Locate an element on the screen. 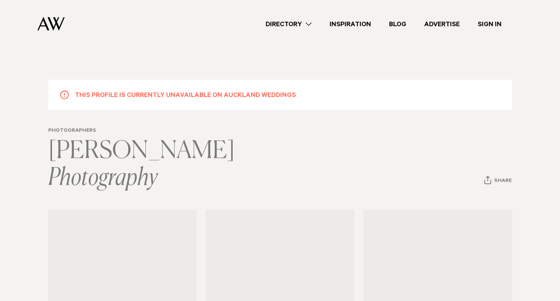  img: Auckland Weddings Logo is located at coordinates (51, 24).